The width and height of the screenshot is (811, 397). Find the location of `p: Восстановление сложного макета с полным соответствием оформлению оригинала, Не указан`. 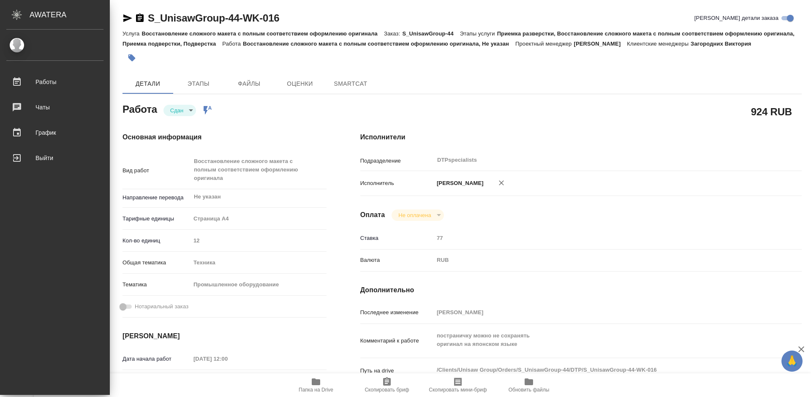

p: Восстановление сложного макета с полным соответствием оформлению оригинала, Не указан is located at coordinates (379, 43).